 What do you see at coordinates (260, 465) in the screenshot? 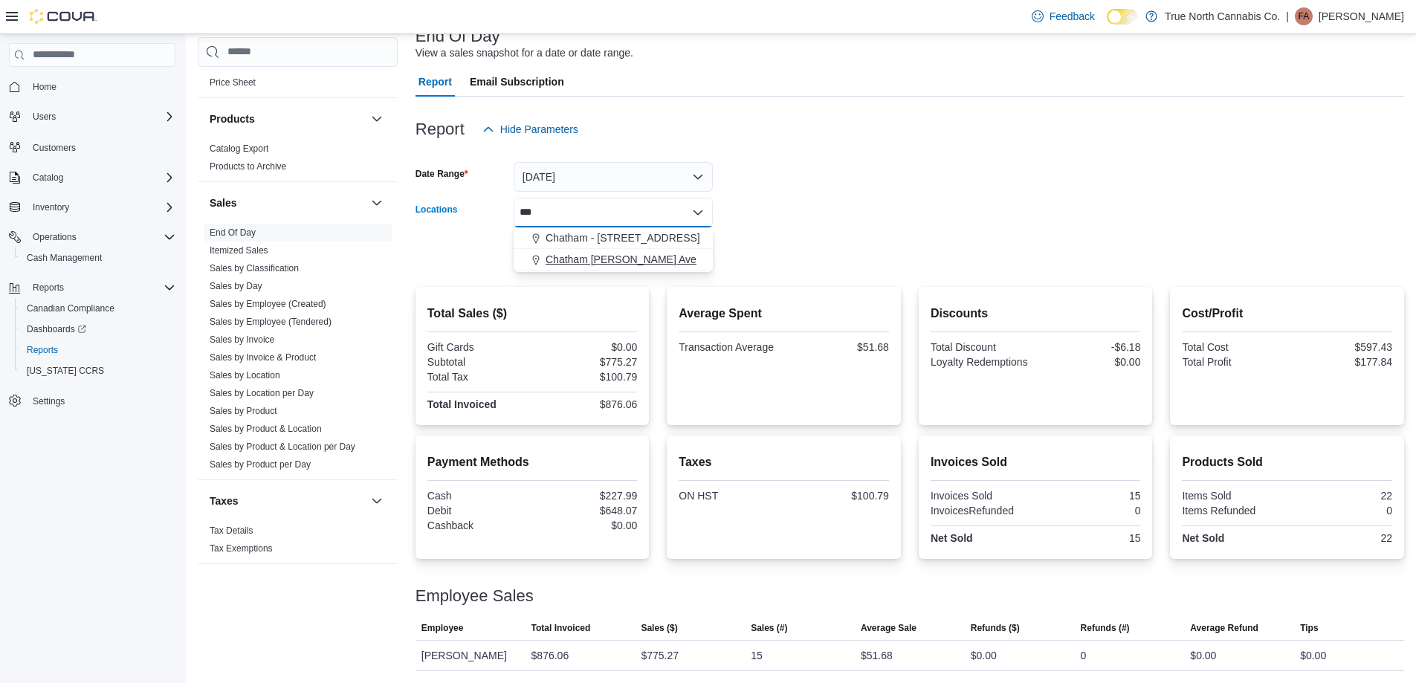
I see `span: Sales by Product per Day` at bounding box center [260, 465].